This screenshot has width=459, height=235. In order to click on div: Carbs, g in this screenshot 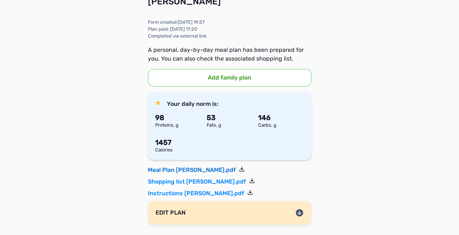, I will do `click(281, 125)`.